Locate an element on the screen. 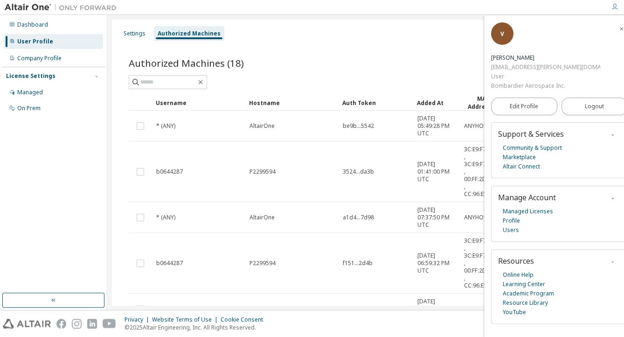 This screenshot has width=624, height=337. img: instagram.svg is located at coordinates (77, 323).